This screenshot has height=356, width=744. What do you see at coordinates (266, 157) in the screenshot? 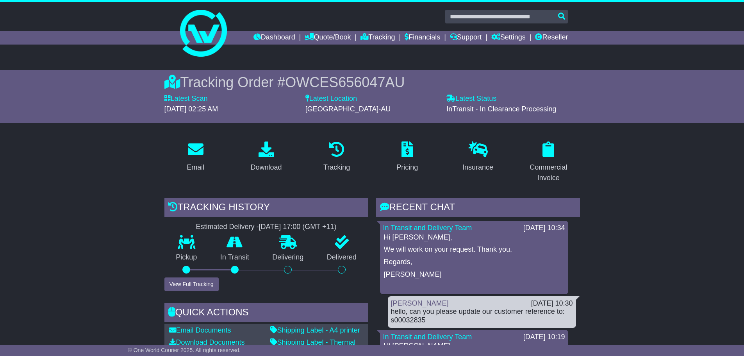
I see `a: Download` at bounding box center [266, 157].